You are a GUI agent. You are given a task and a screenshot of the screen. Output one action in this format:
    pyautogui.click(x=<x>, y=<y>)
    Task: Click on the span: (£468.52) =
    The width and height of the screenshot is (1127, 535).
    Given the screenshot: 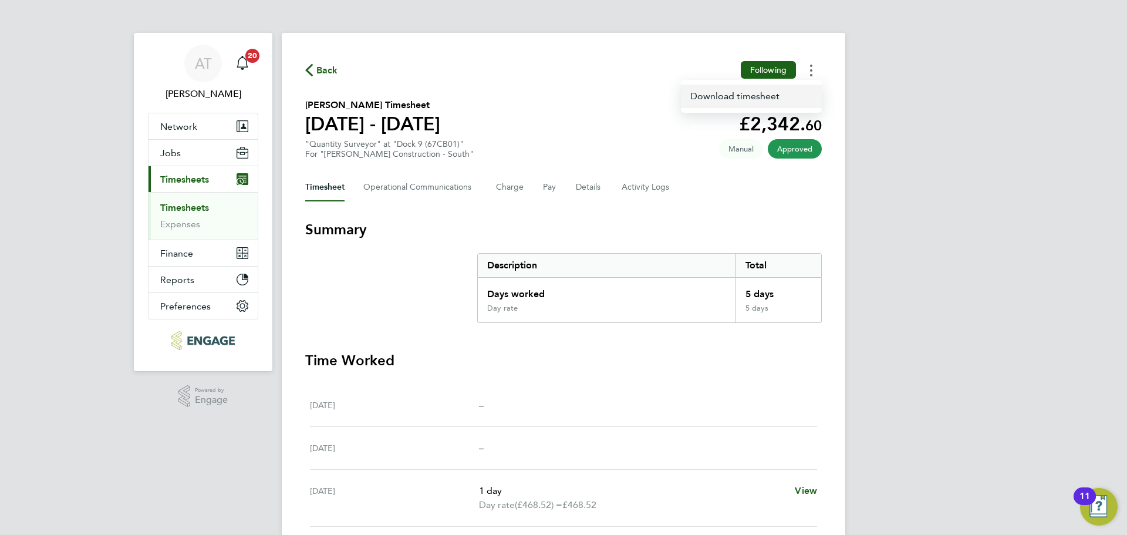 What is the action you would take?
    pyautogui.click(x=538, y=504)
    